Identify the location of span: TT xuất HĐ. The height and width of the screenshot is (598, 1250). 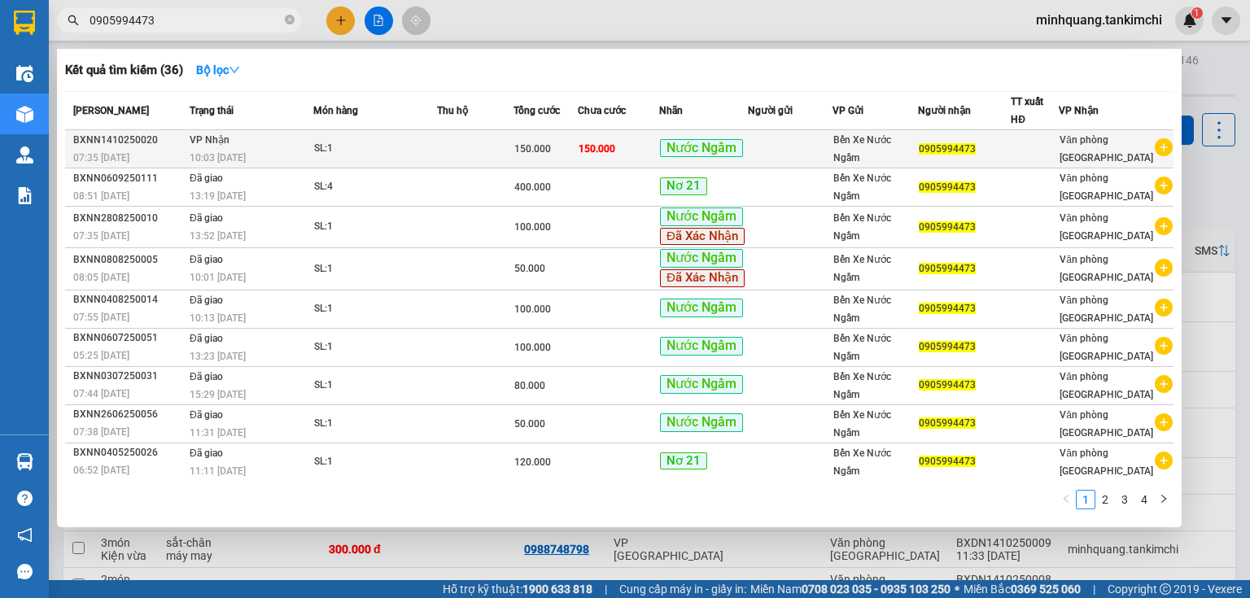
(1027, 111).